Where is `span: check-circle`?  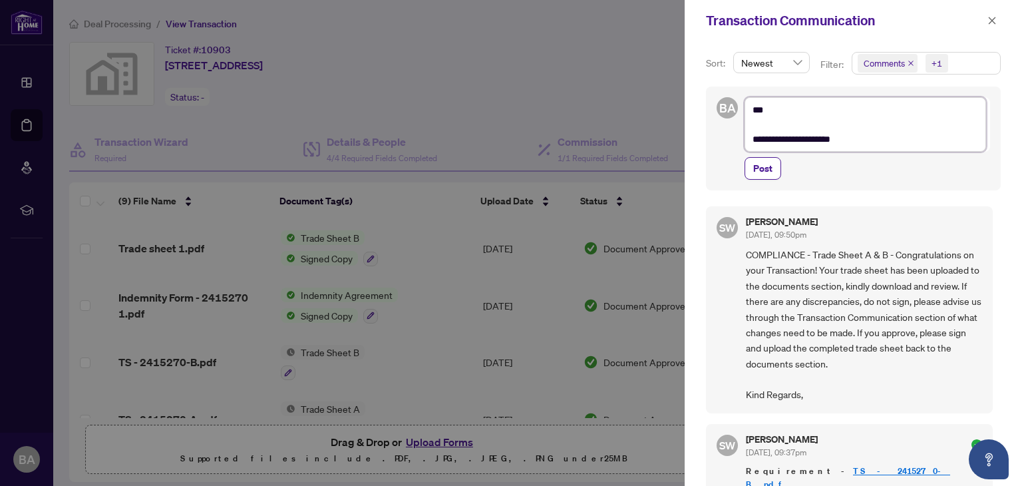 span: check-circle is located at coordinates (977, 444).